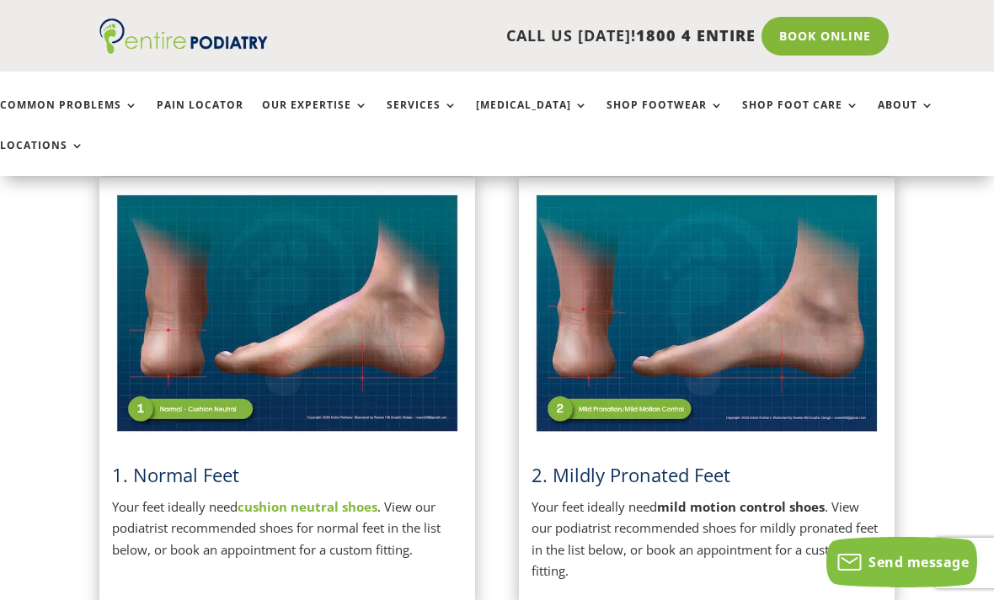  I want to click on a: Entire Podiatry, so click(184, 49).